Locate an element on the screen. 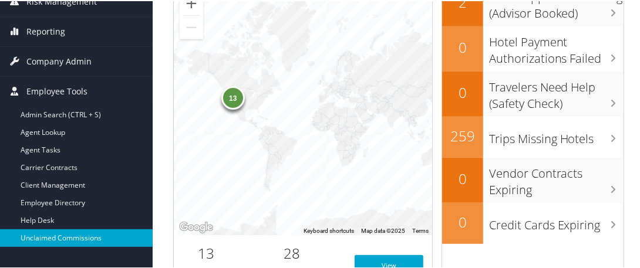 This screenshot has width=640, height=268. a: 259Trips Missing Hotels is located at coordinates (532, 136).